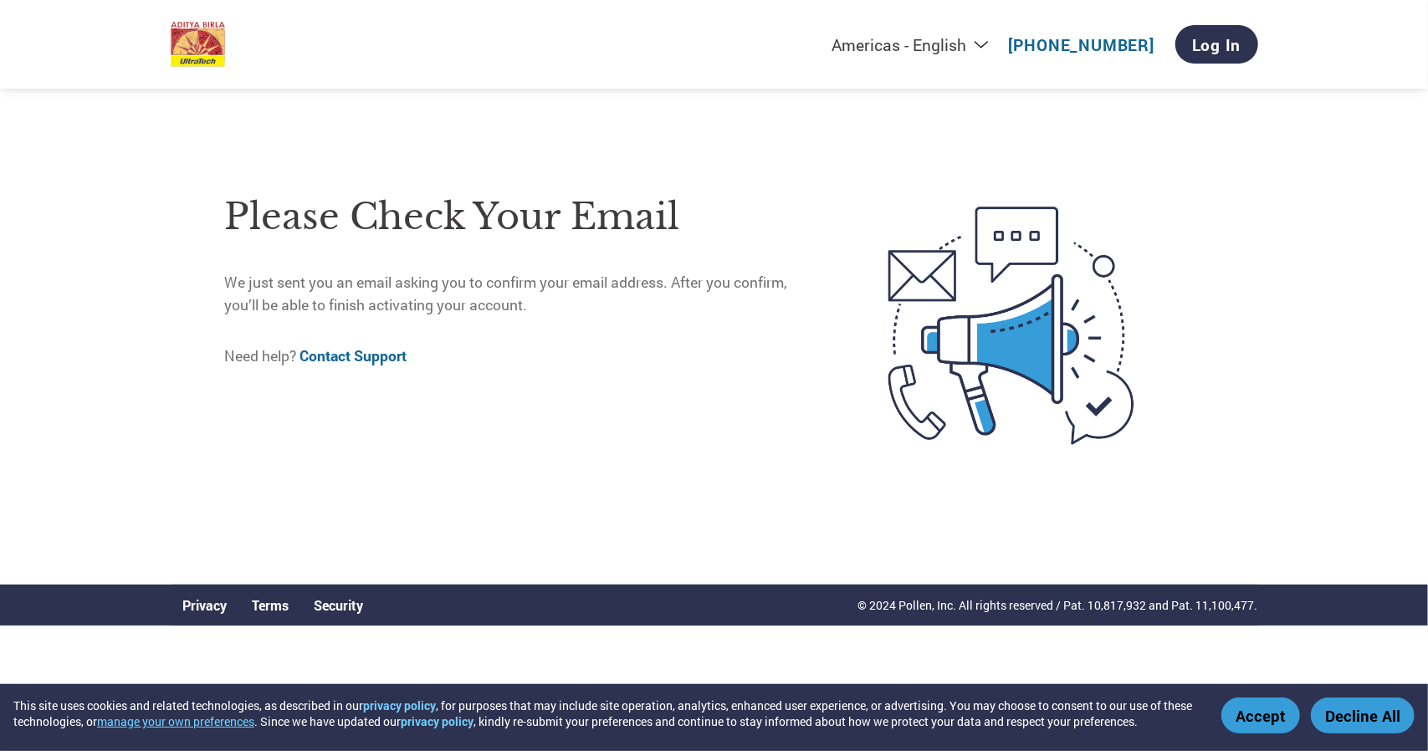  What do you see at coordinates (1260, 715) in the screenshot?
I see `button: Accept` at bounding box center [1260, 715].